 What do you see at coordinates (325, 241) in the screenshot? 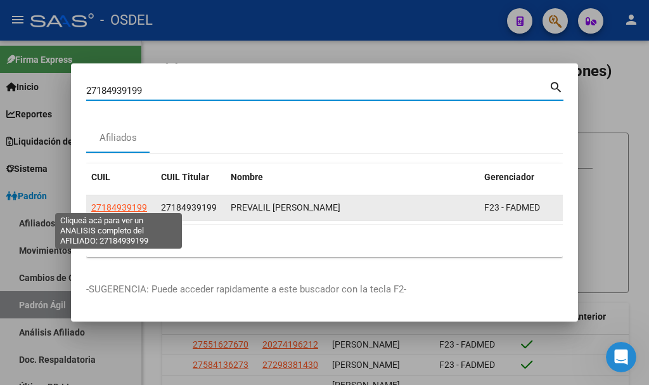
I see `div: 1 total` at bounding box center [325, 241].